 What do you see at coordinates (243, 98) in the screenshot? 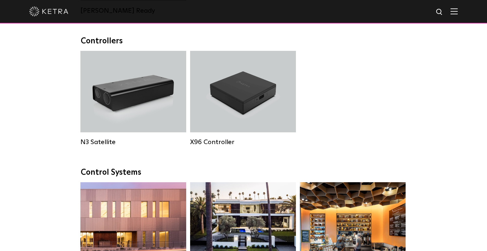
I see `a: X96 Controller X96 Controller` at bounding box center [243, 98].